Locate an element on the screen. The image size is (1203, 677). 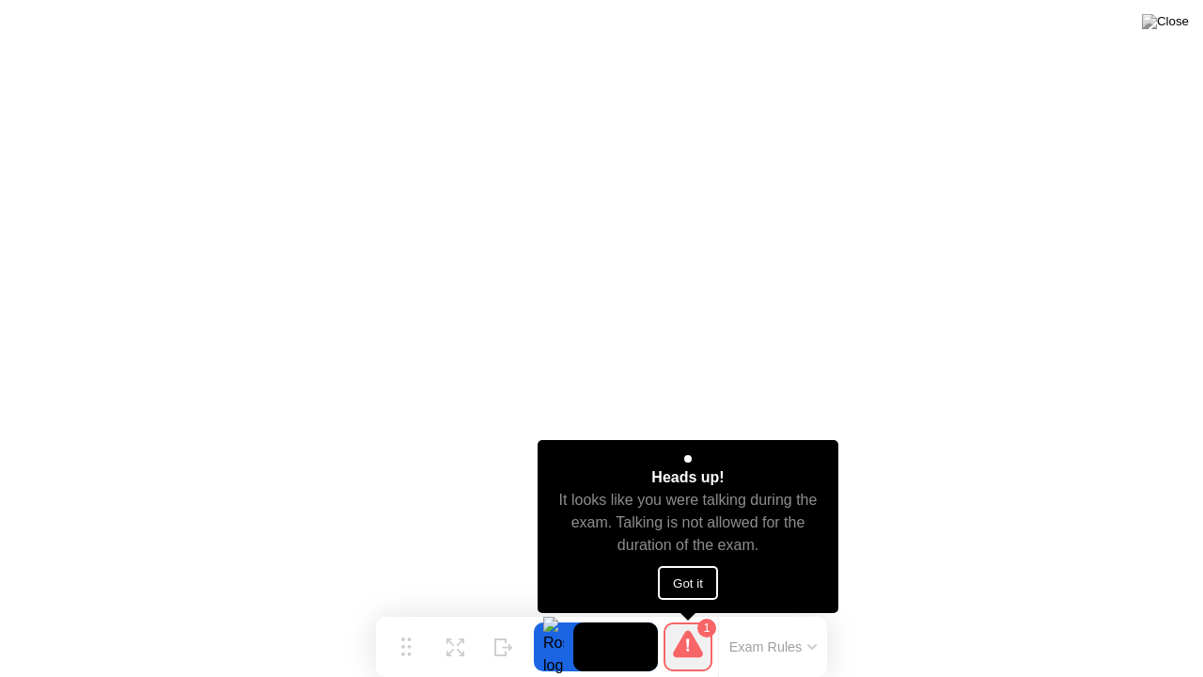
div: 1 is located at coordinates (707, 628).